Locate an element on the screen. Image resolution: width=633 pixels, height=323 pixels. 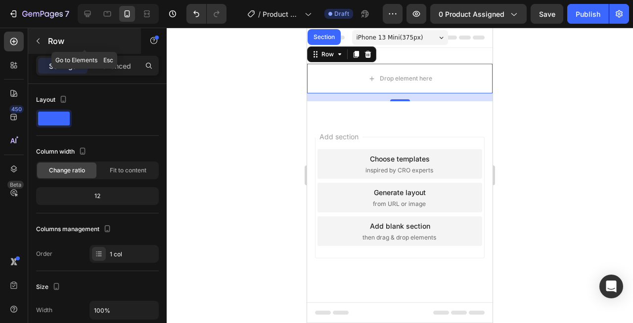
span: Save is located at coordinates (547, 14).